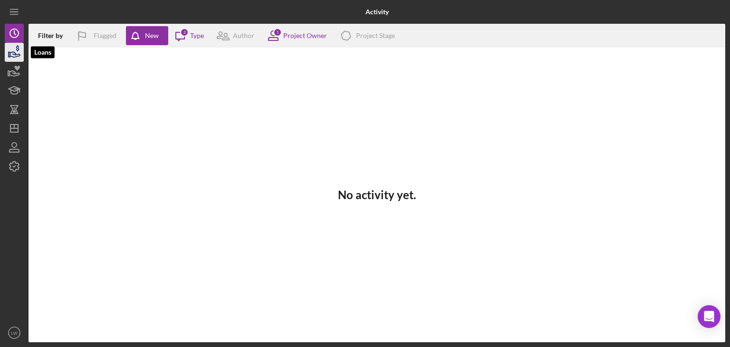  I want to click on button: Flagged, so click(98, 36).